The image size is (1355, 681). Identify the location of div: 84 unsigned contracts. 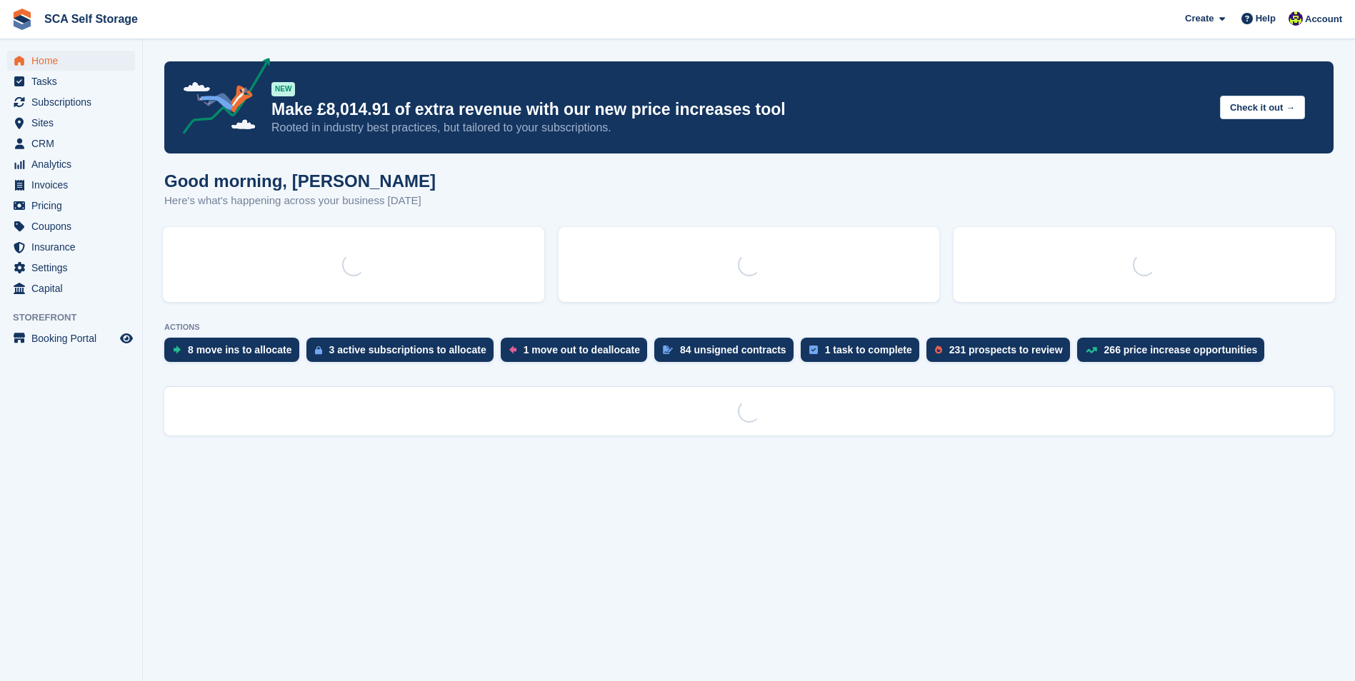
(733, 350).